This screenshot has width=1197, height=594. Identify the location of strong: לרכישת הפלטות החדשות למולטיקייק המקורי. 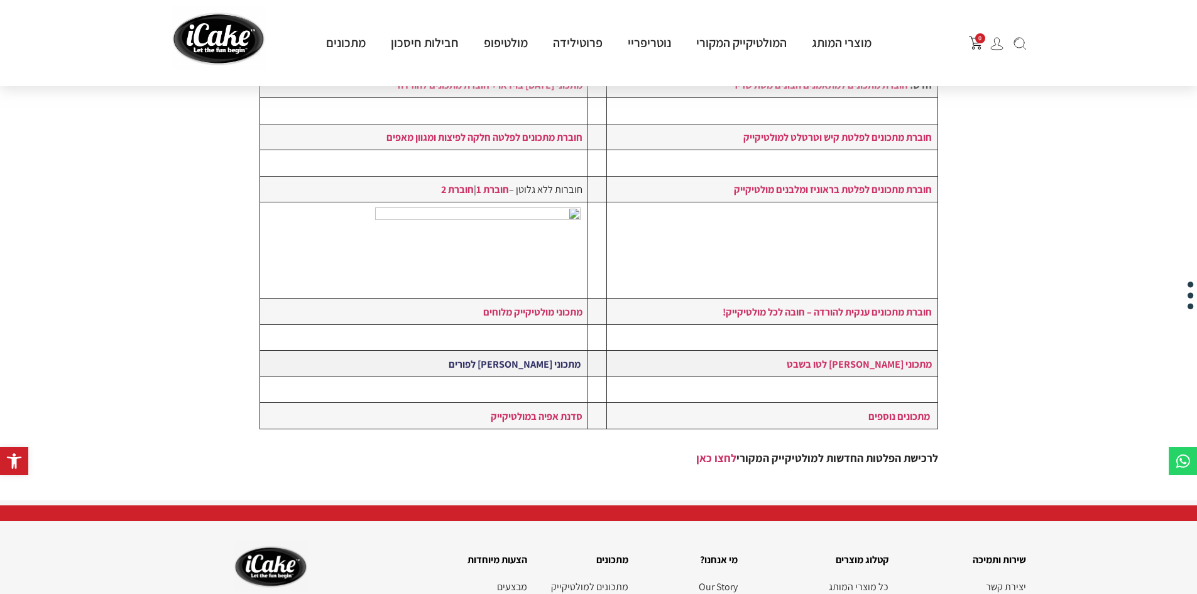
(817, 457).